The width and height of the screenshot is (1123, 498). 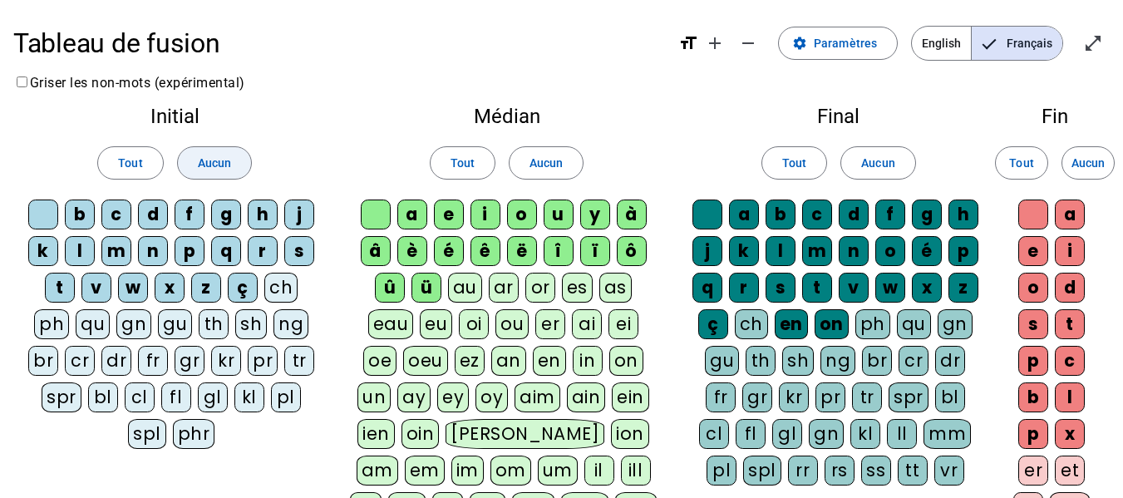 I want to click on div: cl, so click(x=140, y=397).